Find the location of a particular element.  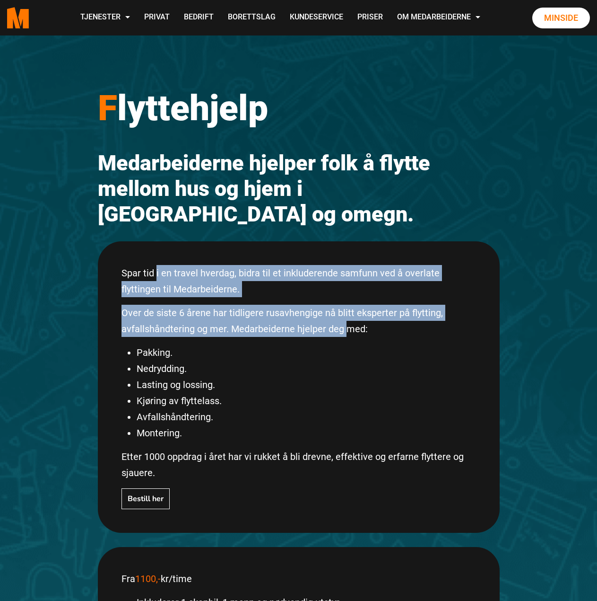

p: Over de siste 6 årene har tidligere rusavhengige nå blitt eksperter på flytting, avfallshåndterin... is located at coordinates (299, 321).